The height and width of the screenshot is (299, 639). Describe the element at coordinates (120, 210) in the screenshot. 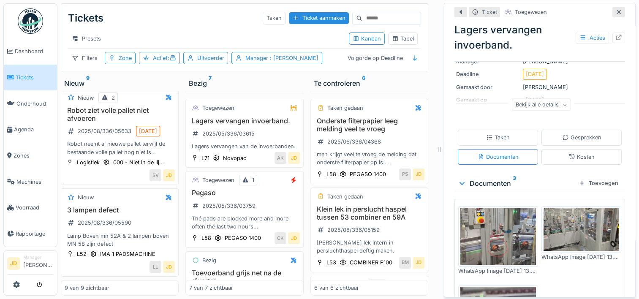

I see `h3: 3 lampen defect` at that location.